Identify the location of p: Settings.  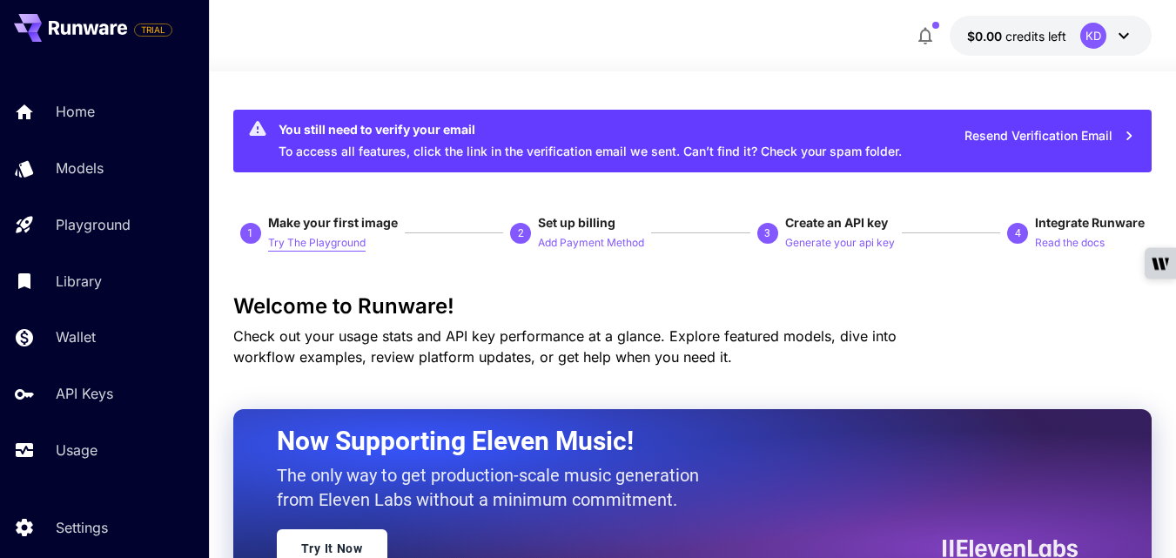
(82, 527).